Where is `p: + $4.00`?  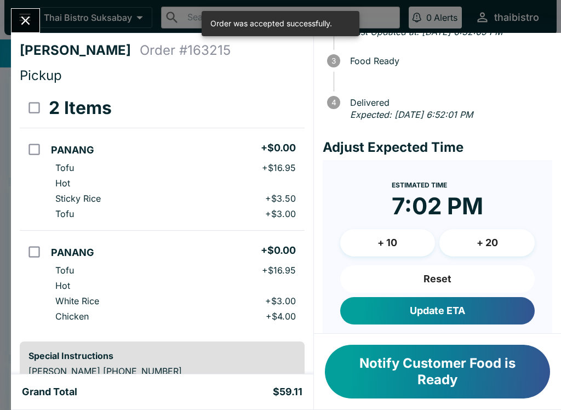
p: + $4.00 is located at coordinates (281, 316).